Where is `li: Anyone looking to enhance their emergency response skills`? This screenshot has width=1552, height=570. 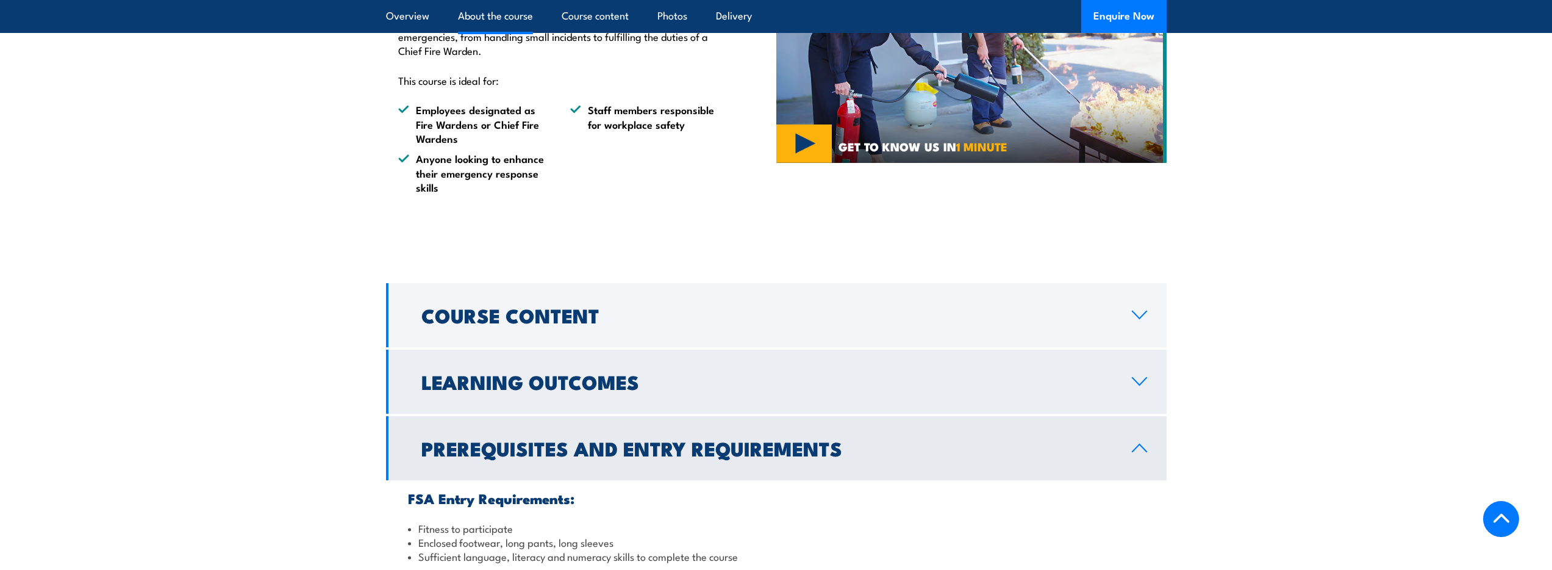
li: Anyone looking to enhance their emergency response skills is located at coordinates (473, 173).